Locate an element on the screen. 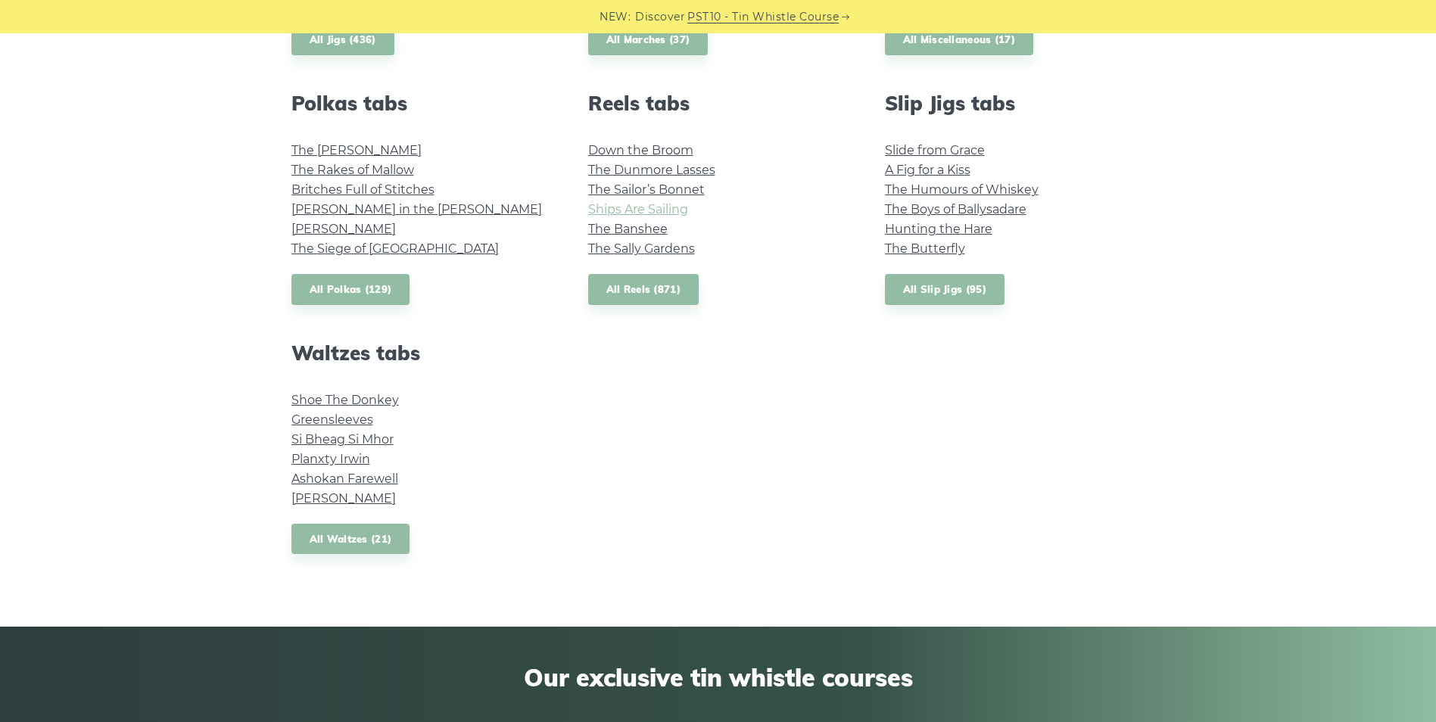 The height and width of the screenshot is (722, 1436). a: The Sally Gardens is located at coordinates (641, 248).